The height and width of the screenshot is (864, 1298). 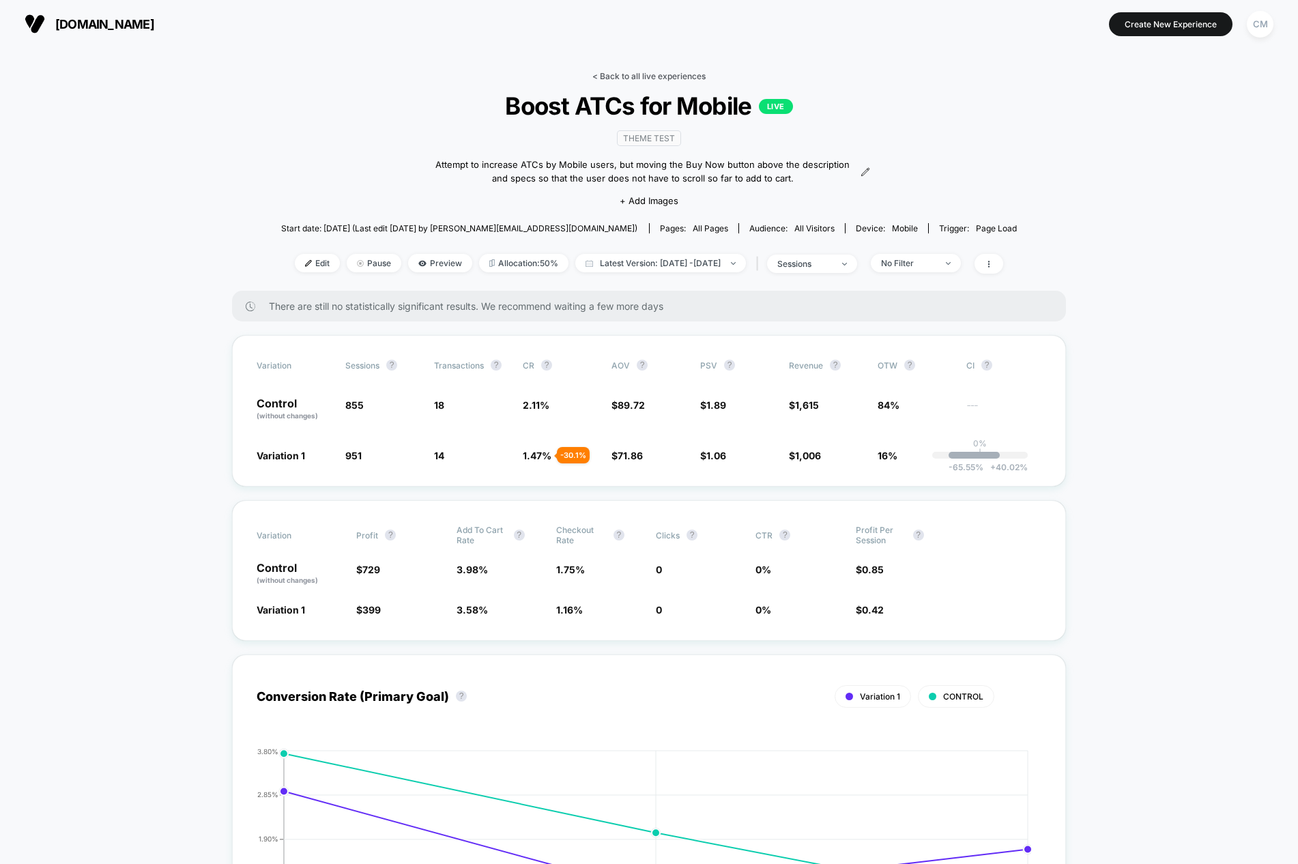 I want to click on button: Create New Experience, so click(x=1171, y=24).